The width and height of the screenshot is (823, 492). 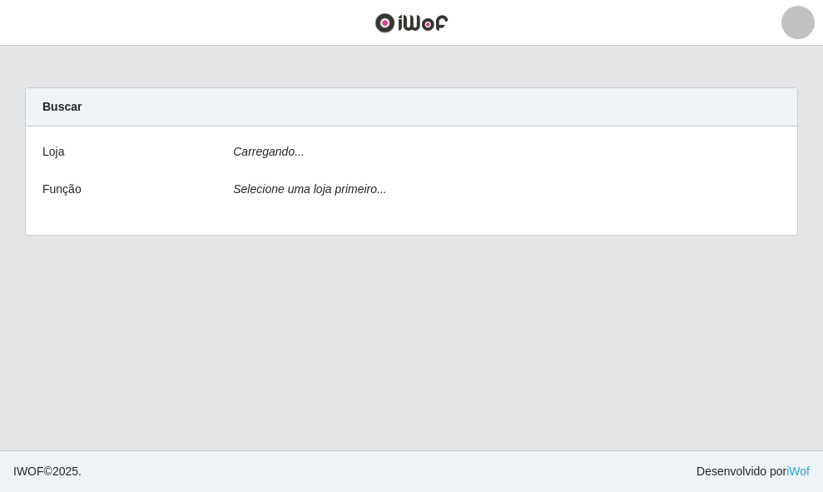 I want to click on label: Função, so click(x=62, y=189).